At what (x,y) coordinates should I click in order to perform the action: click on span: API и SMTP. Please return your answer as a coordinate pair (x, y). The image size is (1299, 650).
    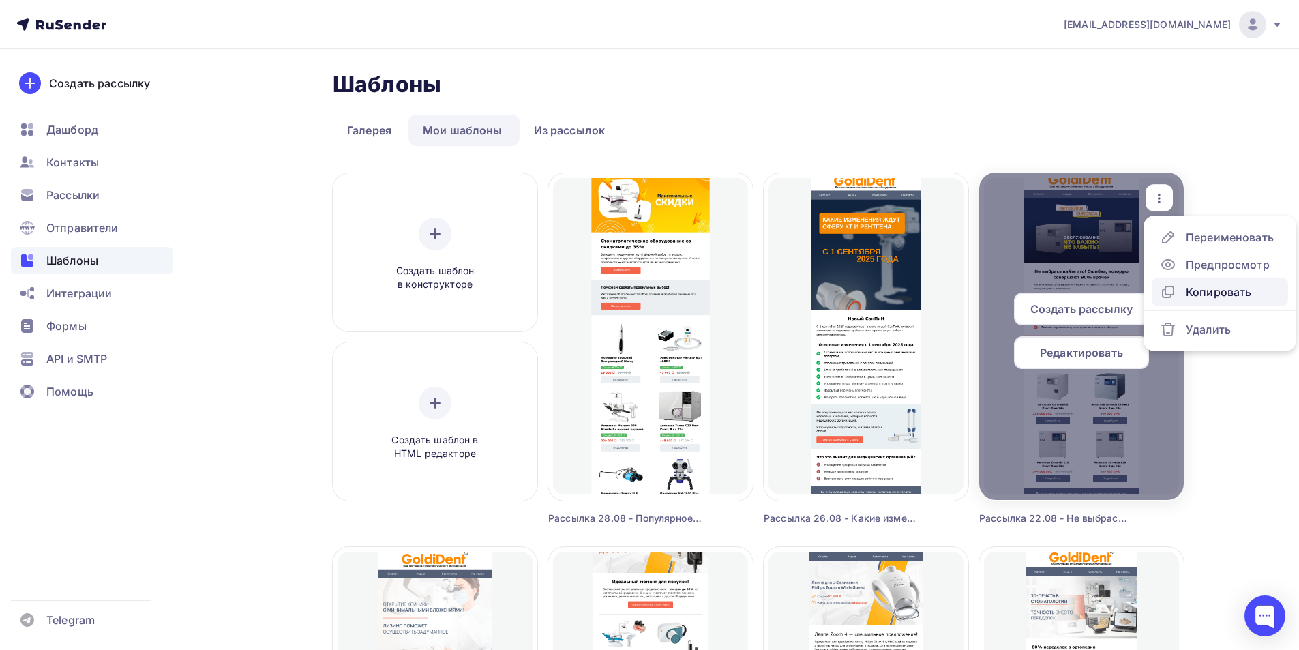
    Looking at the image, I should click on (76, 359).